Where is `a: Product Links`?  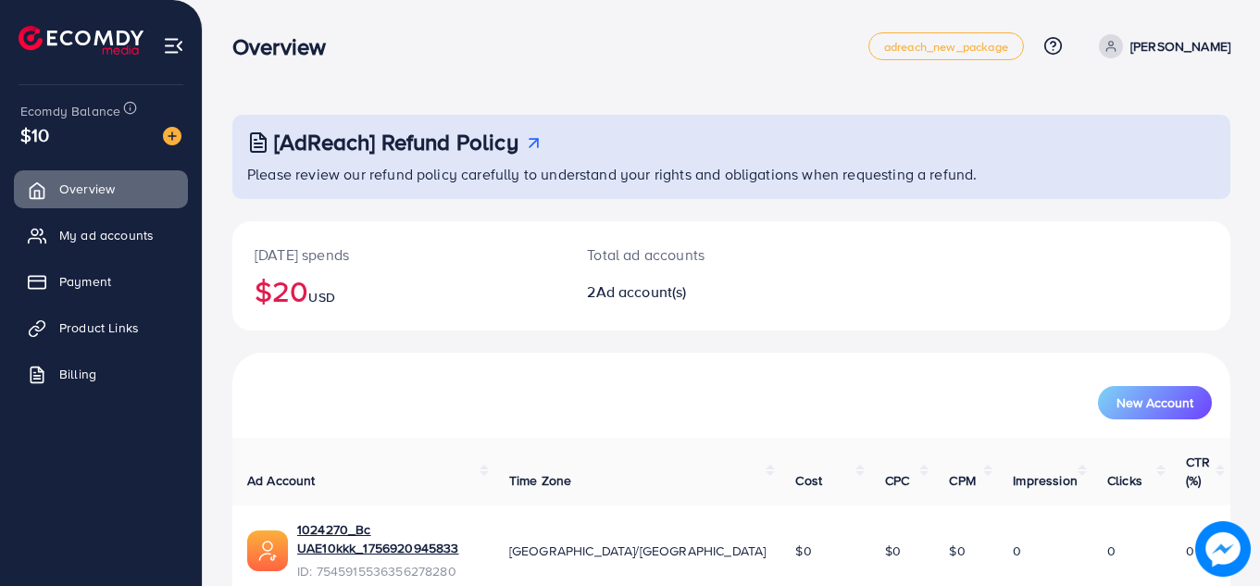 a: Product Links is located at coordinates (101, 328).